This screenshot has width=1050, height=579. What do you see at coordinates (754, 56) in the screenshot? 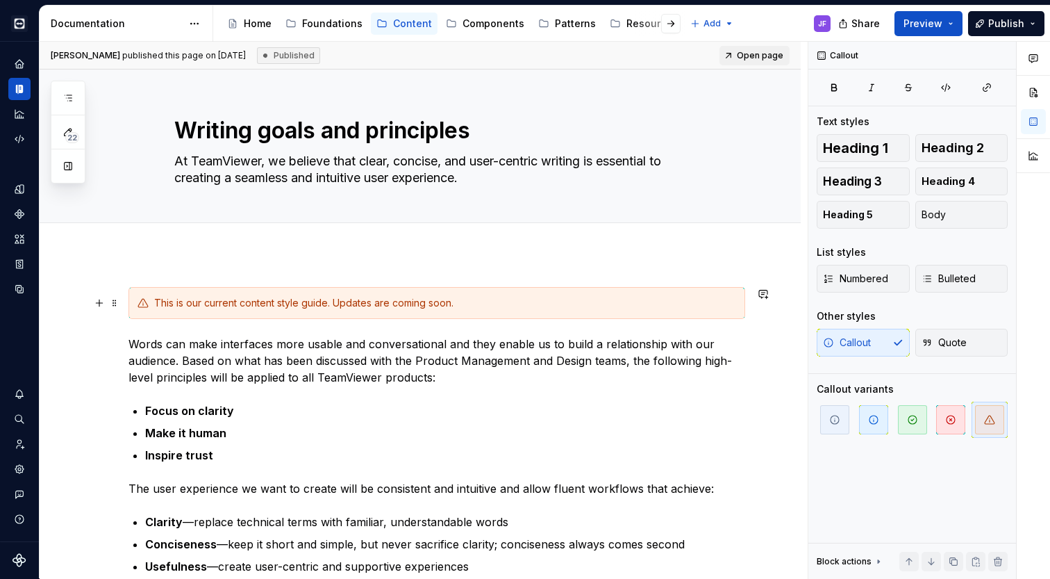
I see `a: Open page` at bounding box center [754, 56].